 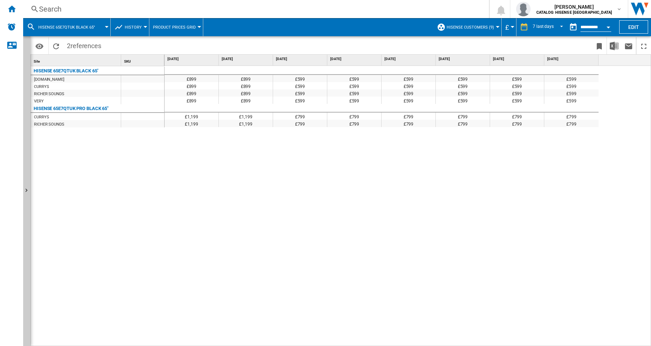 What do you see at coordinates (27, 191) in the screenshot?
I see `button: Show` at bounding box center [27, 191].